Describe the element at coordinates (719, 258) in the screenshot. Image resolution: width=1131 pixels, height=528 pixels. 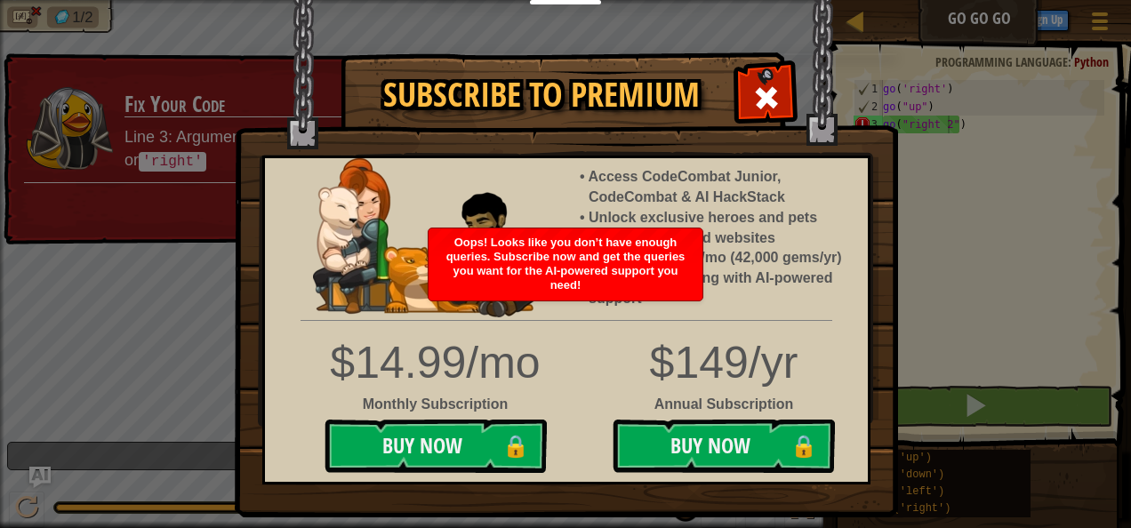
I see `li: Earn 3,500 gems/mo (42,000 gems/yr)` at that location.